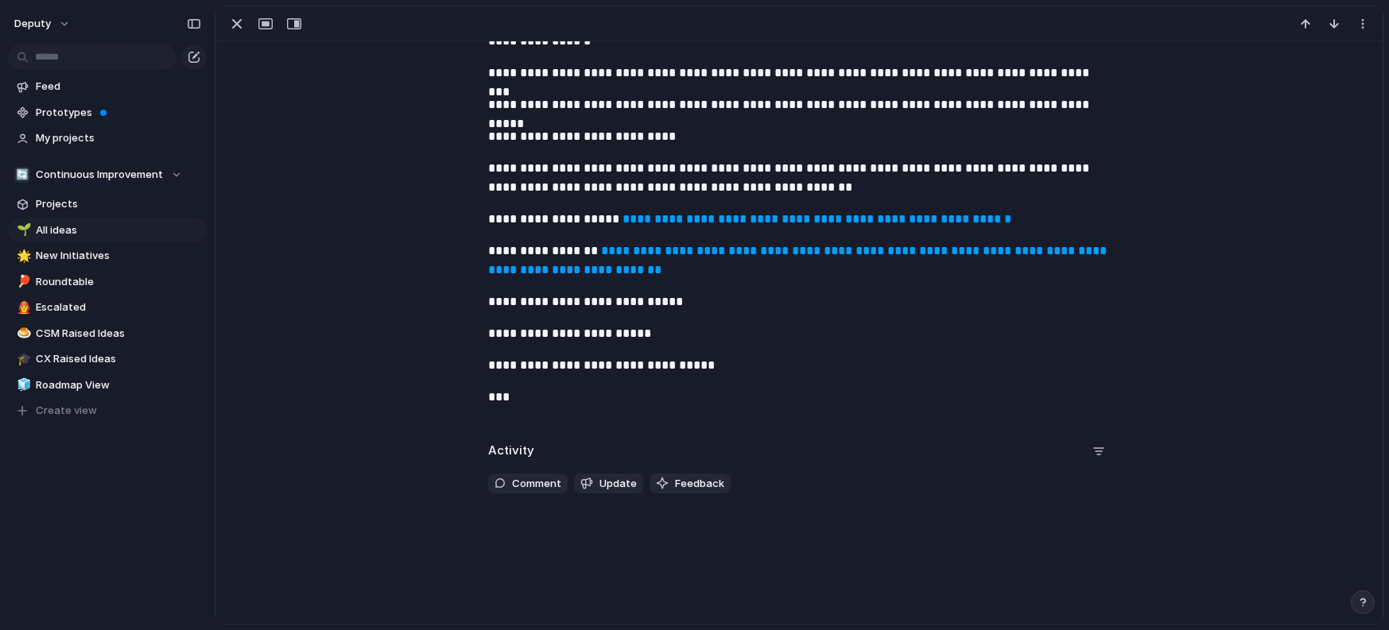 The image size is (1389, 630). Describe the element at coordinates (33, 24) in the screenshot. I see `span: deputy` at that location.